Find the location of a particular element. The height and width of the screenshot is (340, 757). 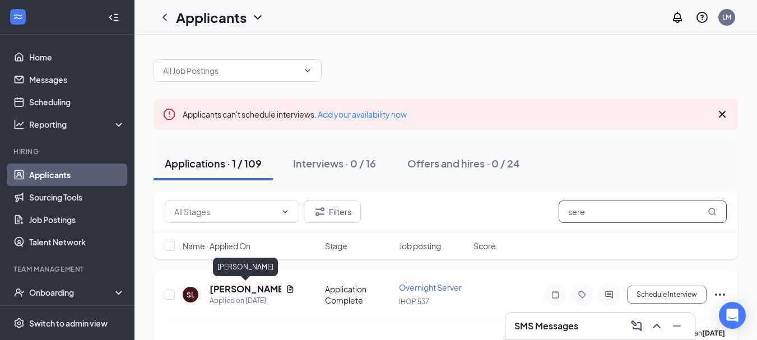

div: Hiring is located at coordinates (68, 151).